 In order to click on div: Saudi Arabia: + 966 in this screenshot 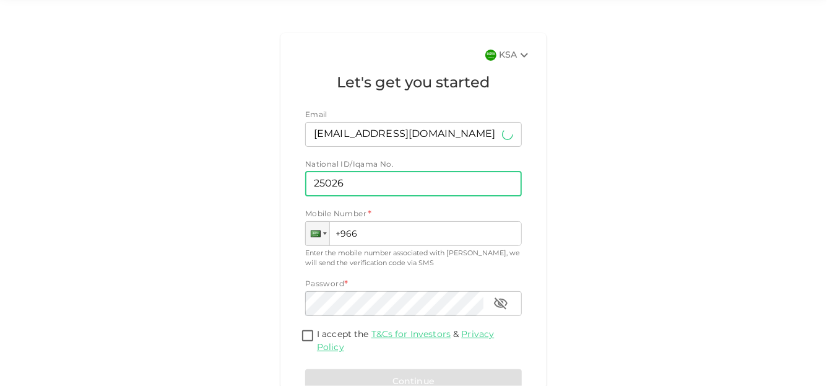, I will do `click(318, 233)`.